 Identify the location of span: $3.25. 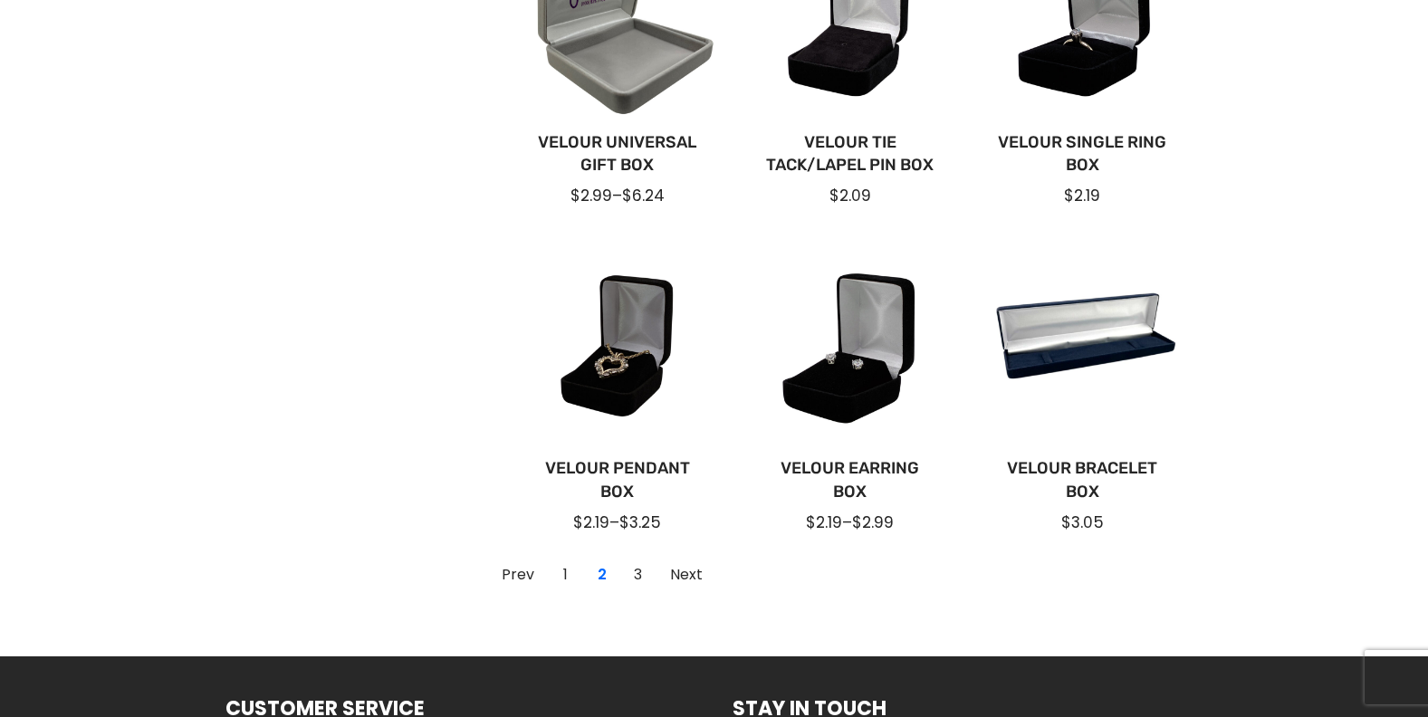
(640, 522).